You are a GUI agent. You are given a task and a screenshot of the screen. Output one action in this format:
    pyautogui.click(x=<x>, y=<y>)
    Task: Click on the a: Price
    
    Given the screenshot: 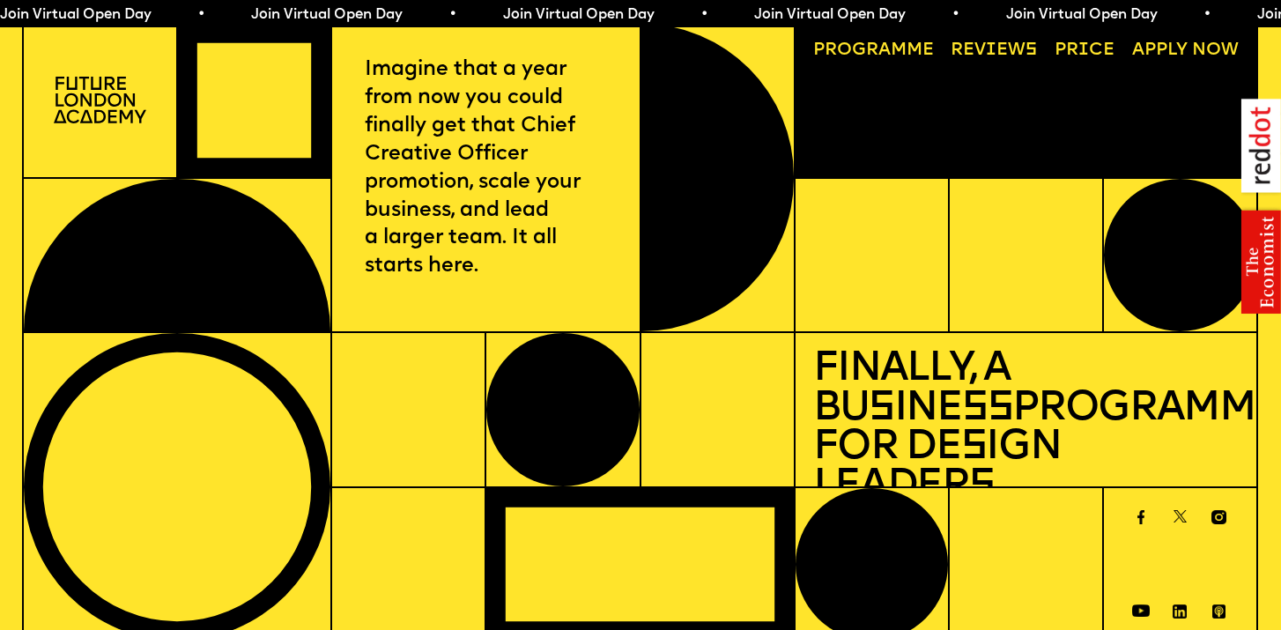 What is the action you would take?
    pyautogui.click(x=1085, y=50)
    